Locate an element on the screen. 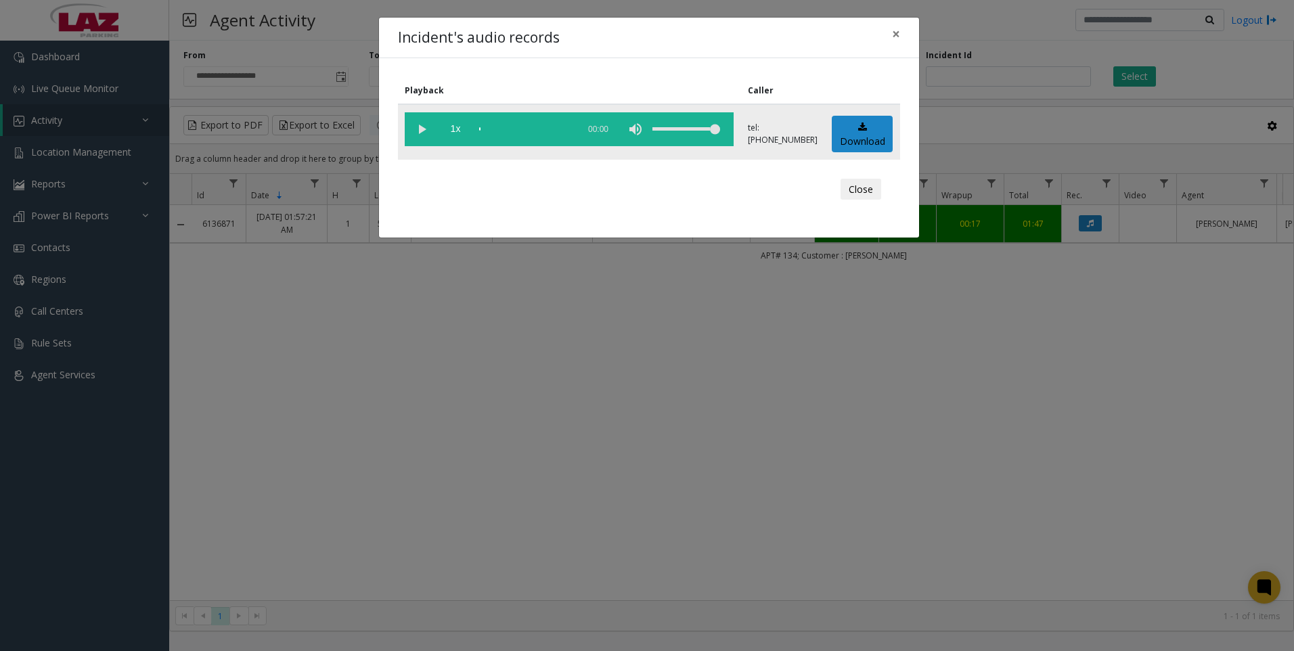 The width and height of the screenshot is (1294, 651). th: Playback is located at coordinates (569, 91).